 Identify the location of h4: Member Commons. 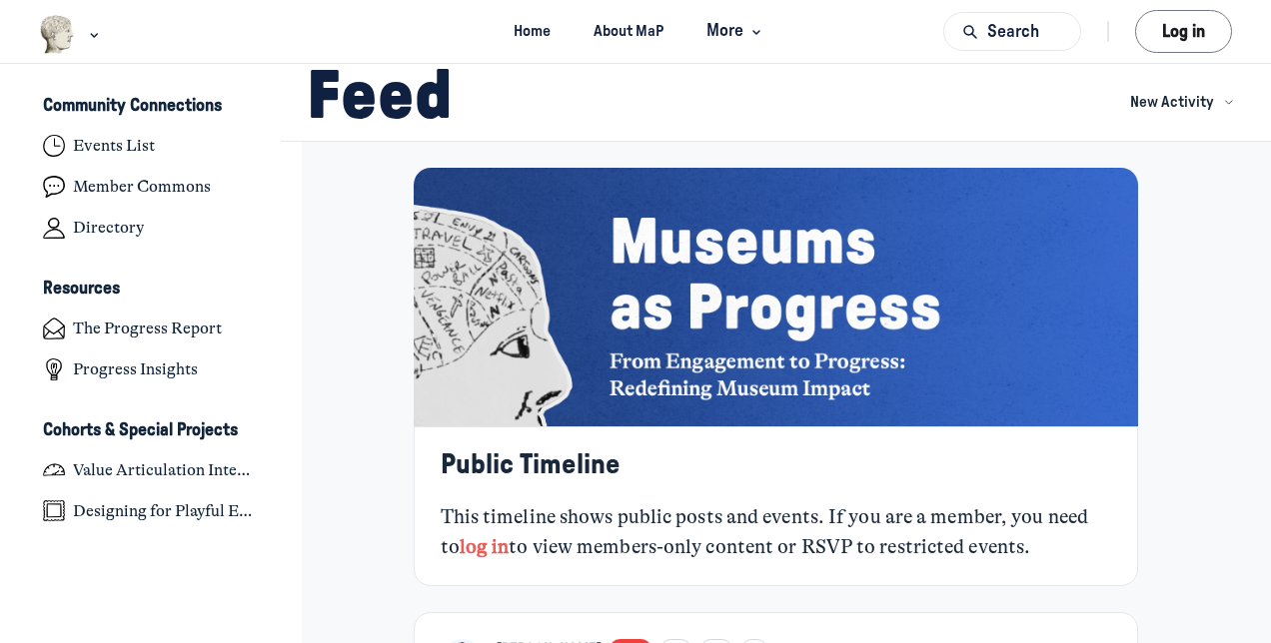
(142, 187).